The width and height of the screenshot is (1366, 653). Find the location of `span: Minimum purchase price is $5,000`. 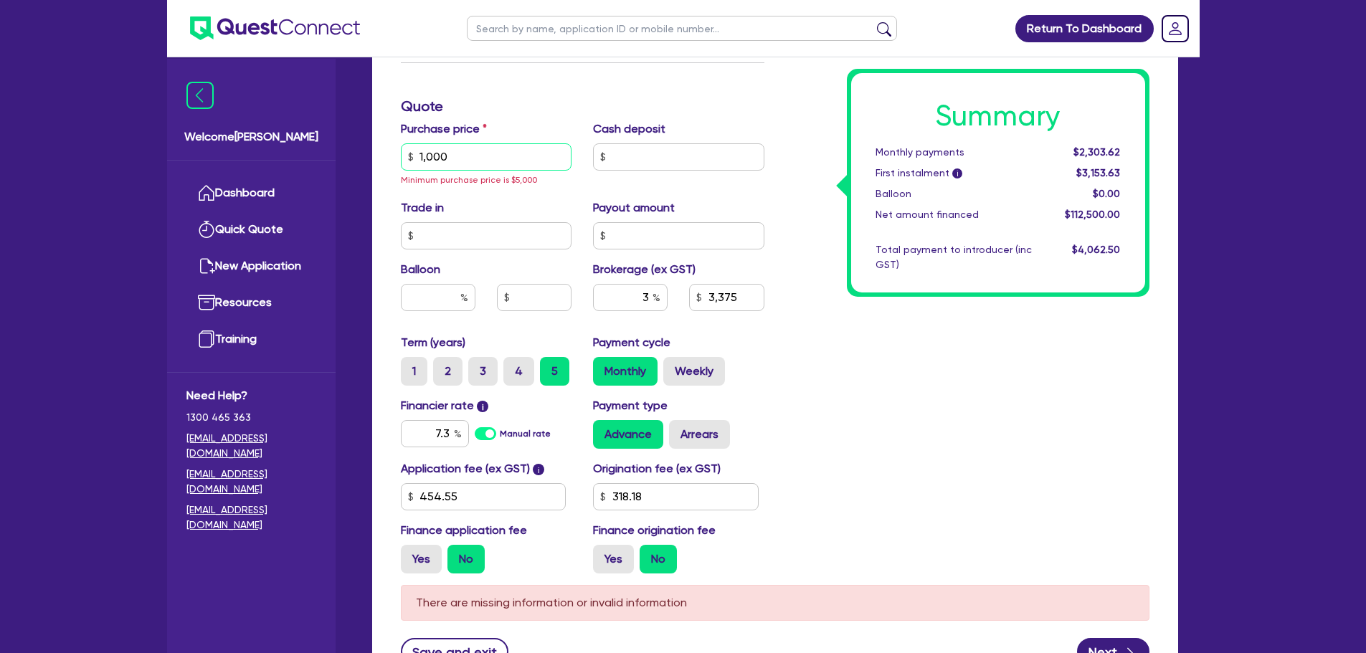

span: Minimum purchase price is $5,000 is located at coordinates (469, 180).